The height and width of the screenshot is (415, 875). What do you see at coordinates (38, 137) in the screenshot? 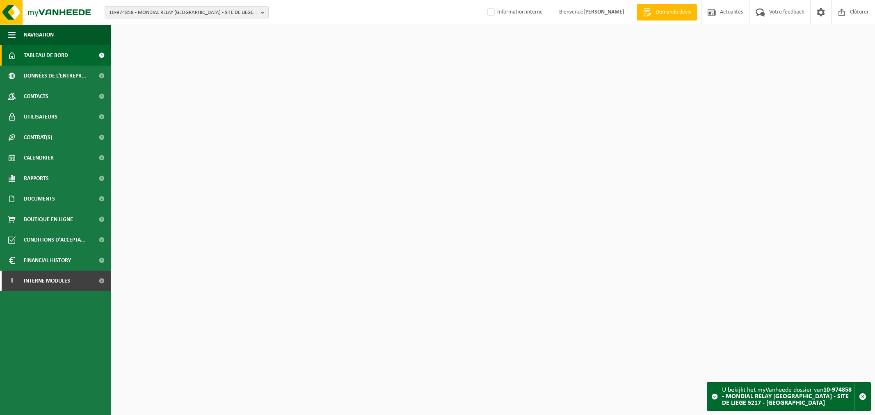
I see `span: Contrat(s)` at bounding box center [38, 137].